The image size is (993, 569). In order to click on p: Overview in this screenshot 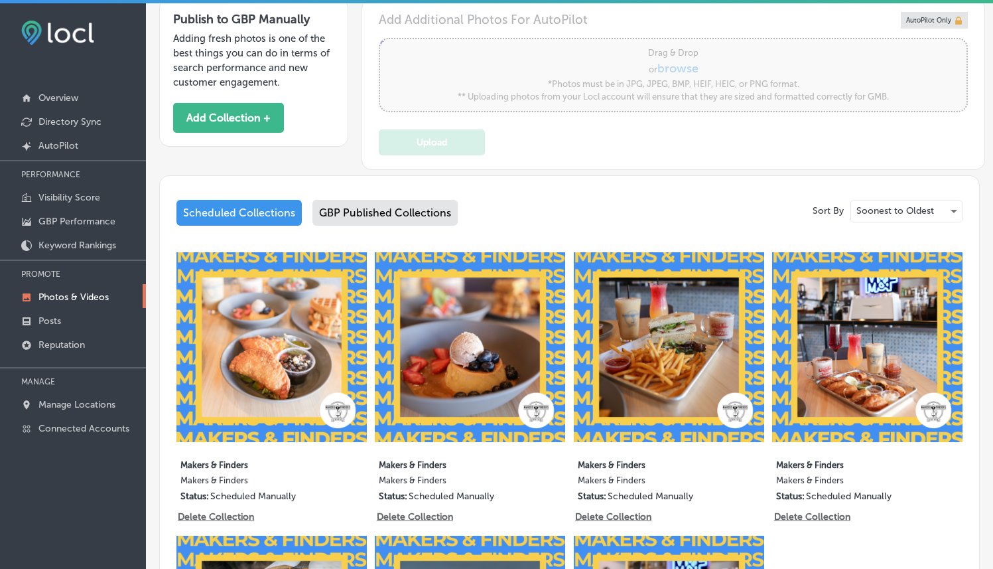, I will do `click(58, 98)`.